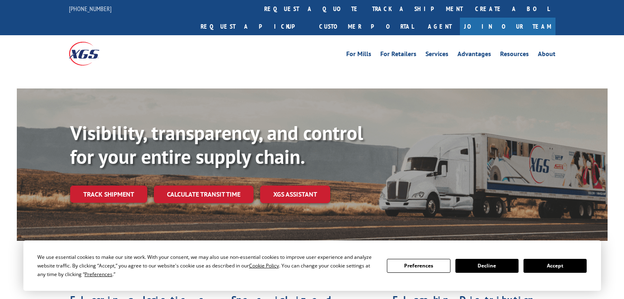 This screenshot has width=624, height=299. I want to click on a: Advantages, so click(474, 55).